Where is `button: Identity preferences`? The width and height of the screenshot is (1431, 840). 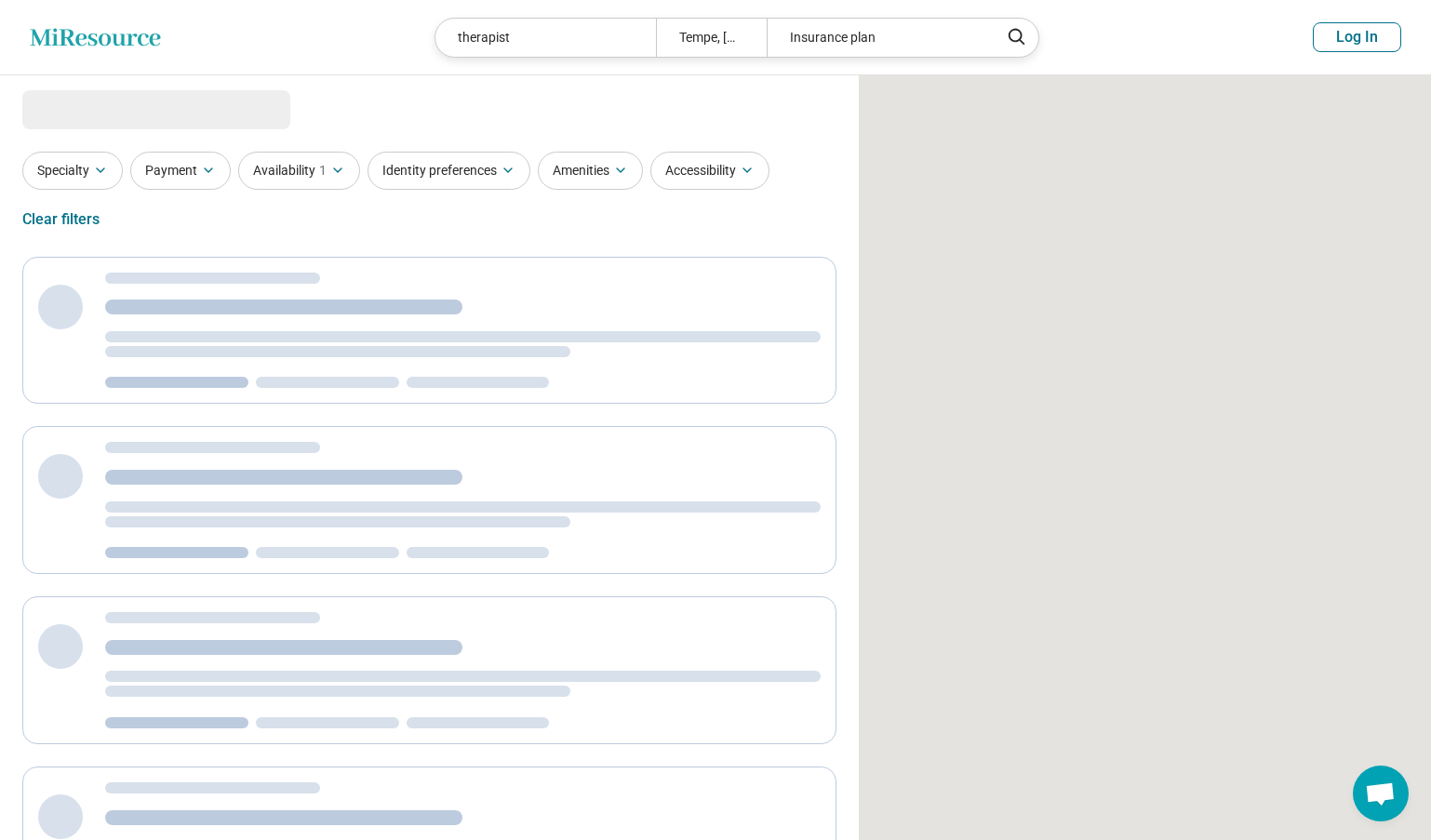
button: Identity preferences is located at coordinates (448, 170).